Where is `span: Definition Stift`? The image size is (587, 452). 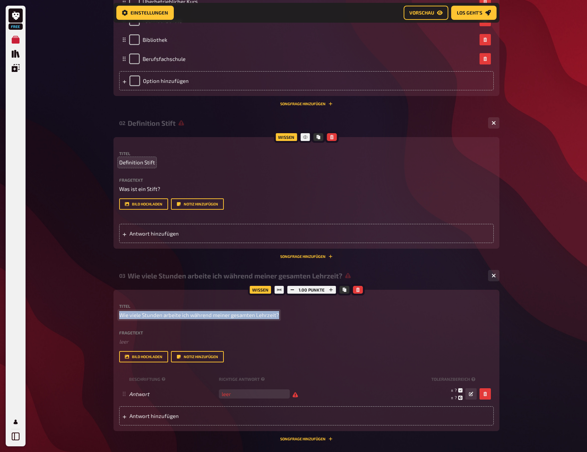 span: Definition Stift is located at coordinates (137, 162).